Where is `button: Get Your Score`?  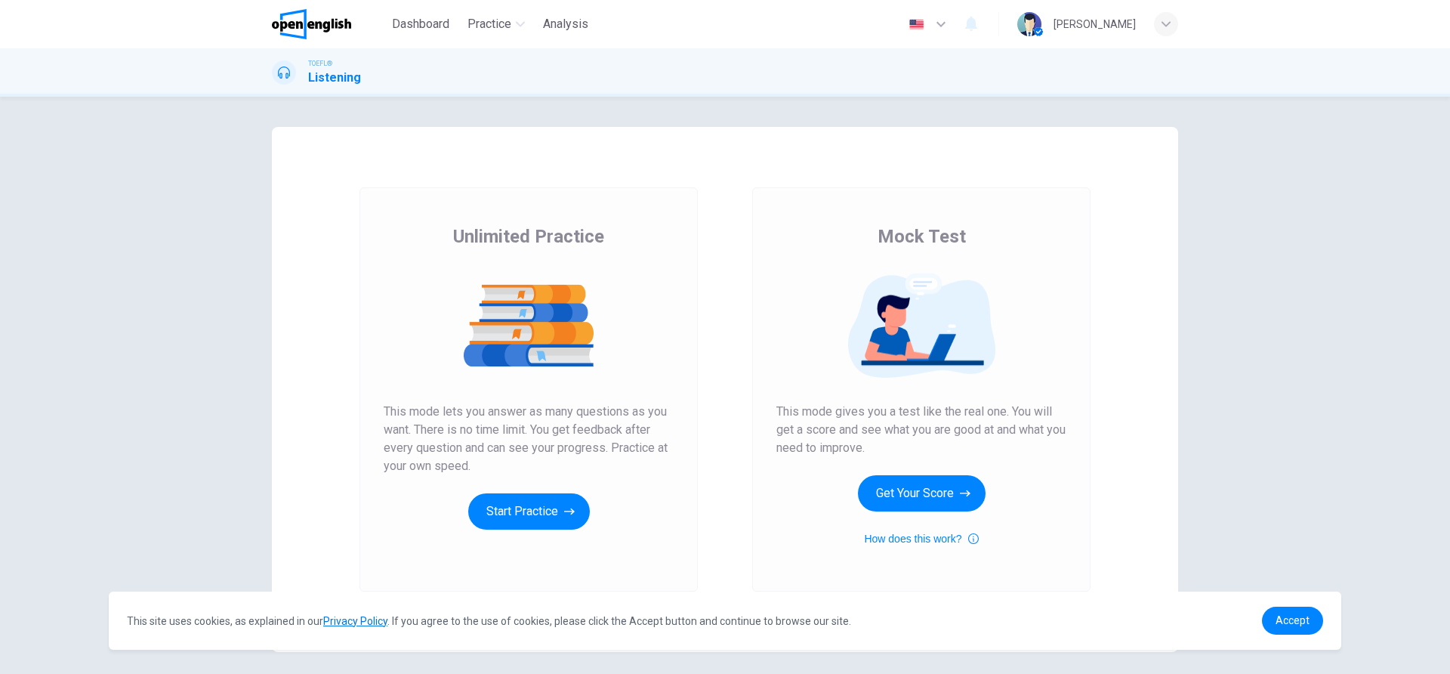 button: Get Your Score is located at coordinates (922, 493).